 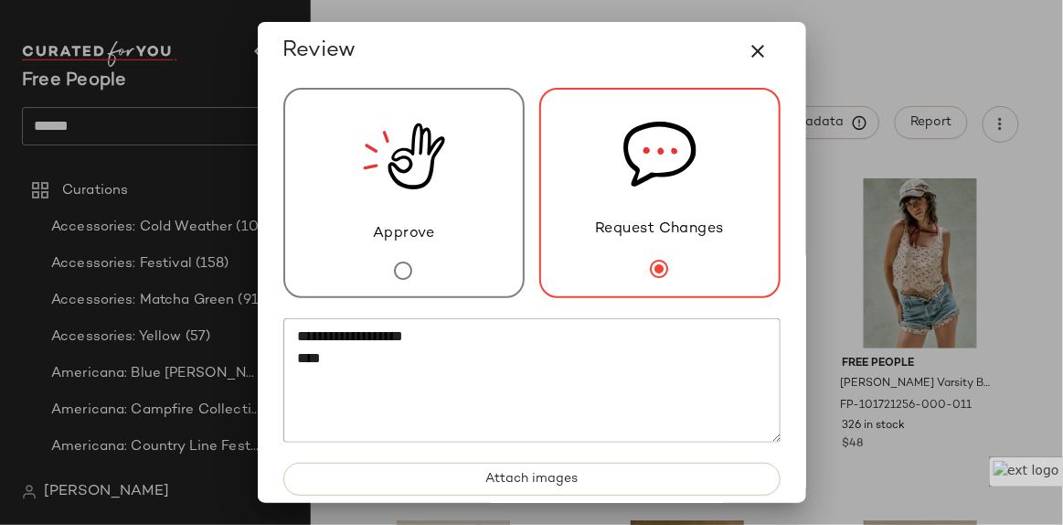 I want to click on button: Attach images, so click(x=532, y=479).